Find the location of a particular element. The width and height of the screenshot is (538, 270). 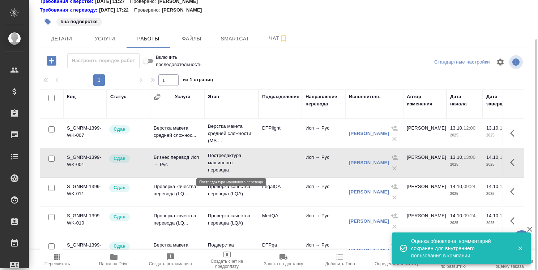

span: Добавить Todo is located at coordinates (340, 264).